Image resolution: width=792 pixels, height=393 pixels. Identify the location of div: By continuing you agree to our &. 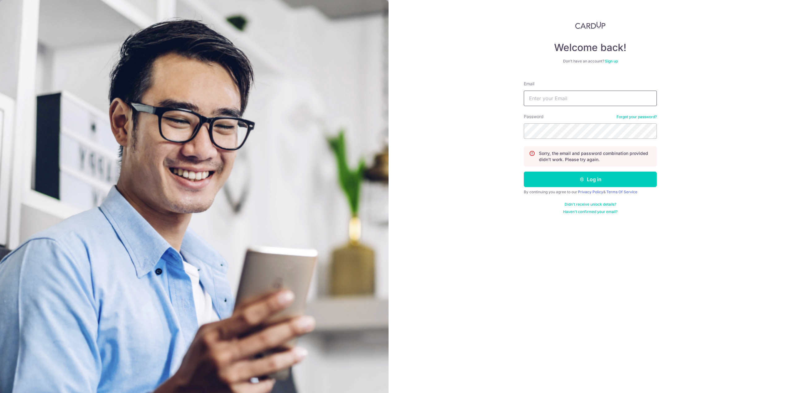
(590, 192).